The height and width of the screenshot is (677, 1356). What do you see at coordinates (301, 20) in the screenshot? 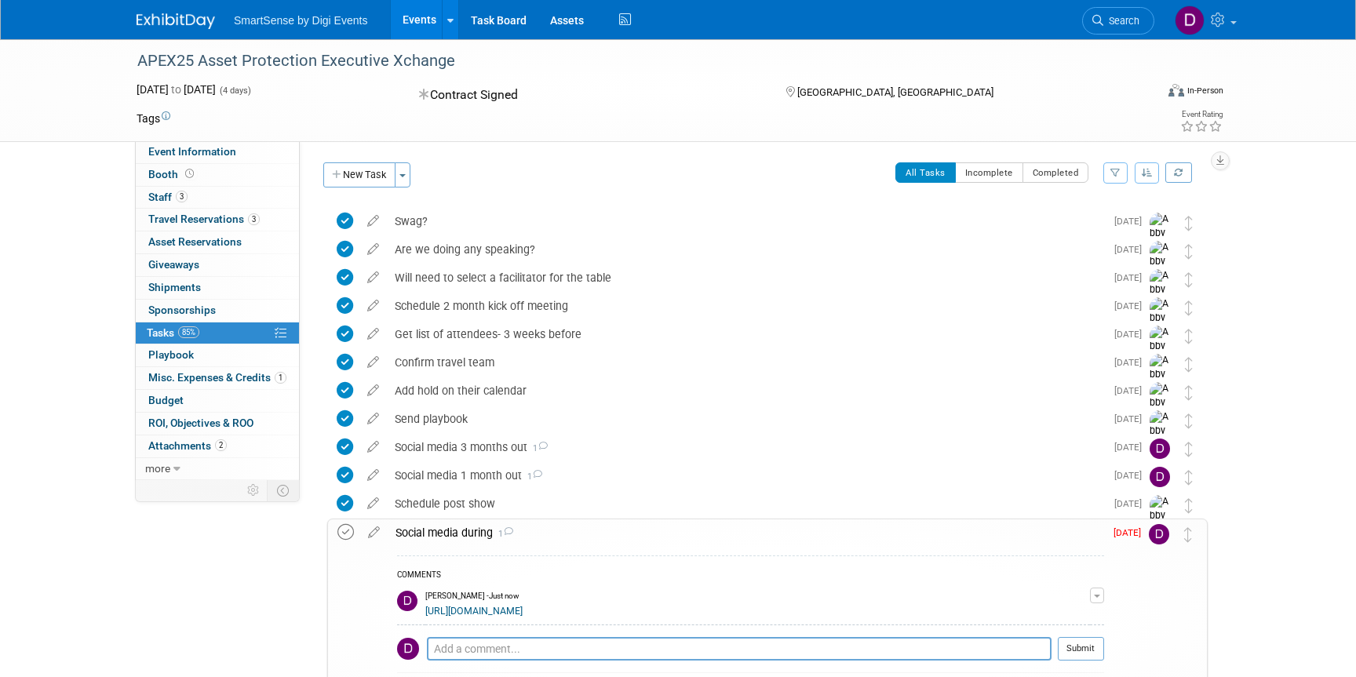
I see `span: SmartSense by Digi Events` at bounding box center [301, 20].